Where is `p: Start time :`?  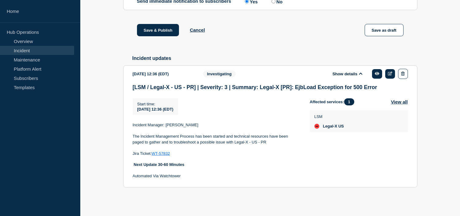 p: Start time : is located at coordinates (156, 104).